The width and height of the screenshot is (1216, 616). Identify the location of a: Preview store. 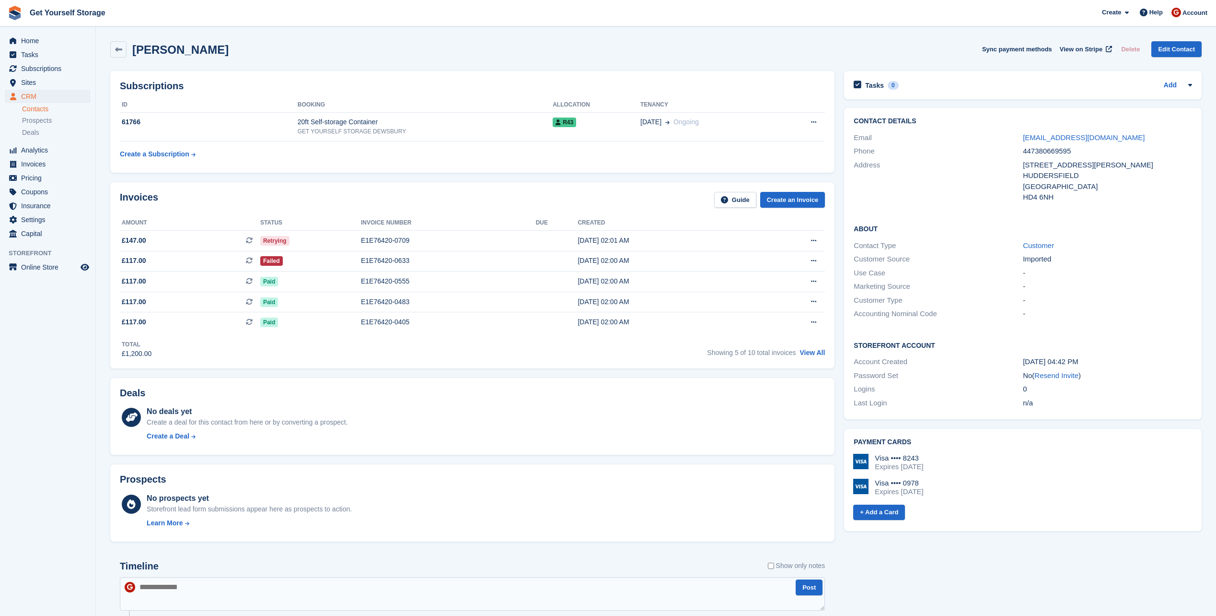
(85, 267).